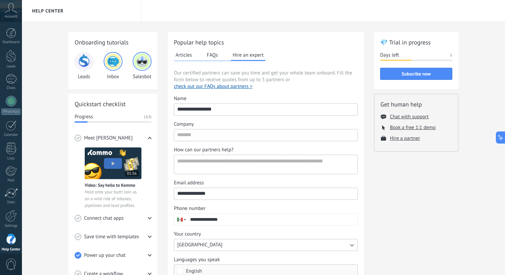 Image resolution: width=505 pixels, height=275 pixels. I want to click on span: Email address, so click(189, 183).